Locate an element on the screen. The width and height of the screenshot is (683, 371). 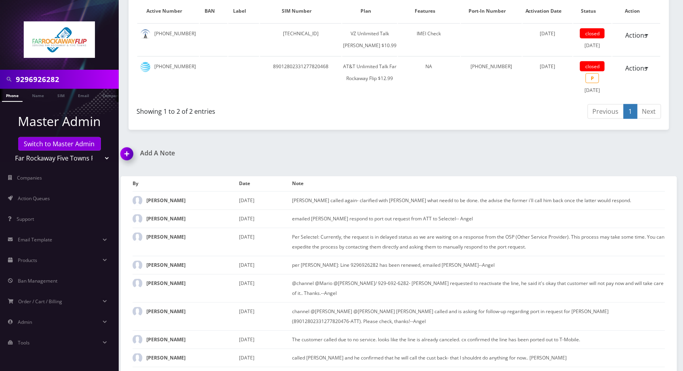
a: Previous is located at coordinates (606, 111).